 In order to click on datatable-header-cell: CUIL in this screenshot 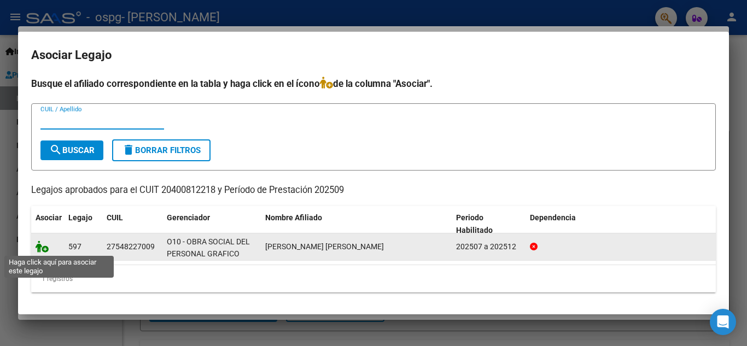, I will do `click(132, 224)`.